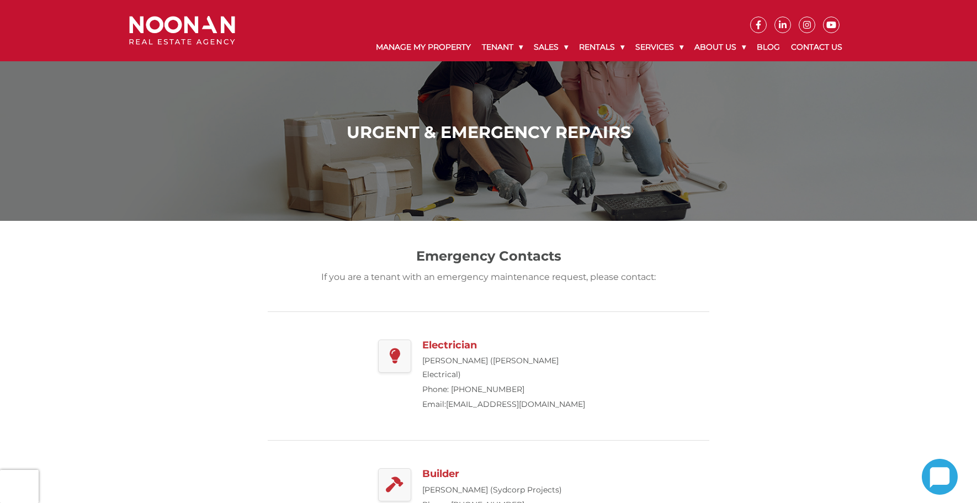  Describe the element at coordinates (510, 404) in the screenshot. I see `p: Email:` at that location.